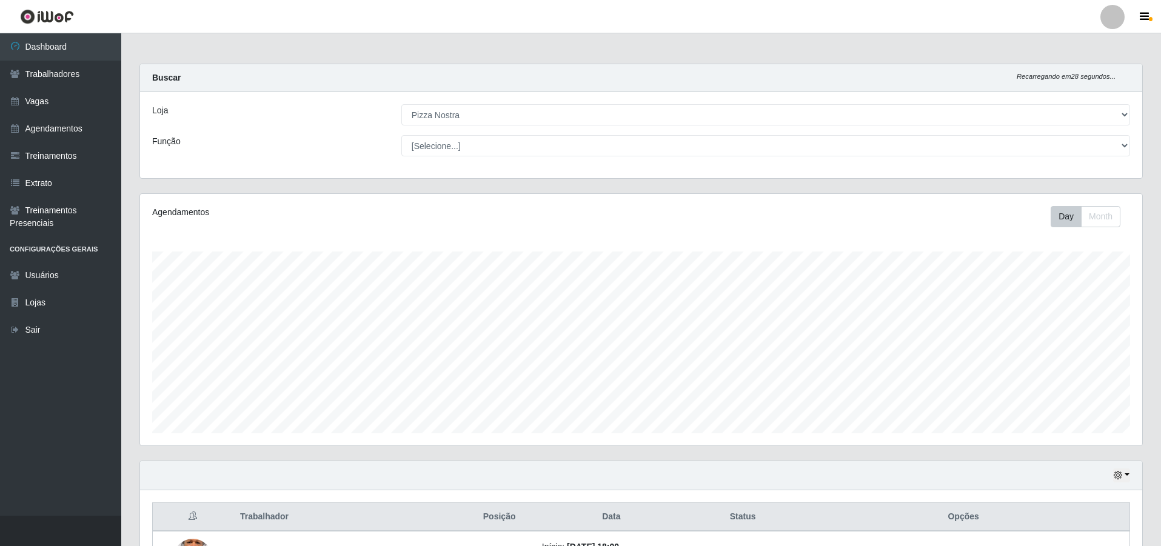 This screenshot has height=546, width=1161. What do you see at coordinates (47, 16) in the screenshot?
I see `img: CoreUI Logo` at bounding box center [47, 16].